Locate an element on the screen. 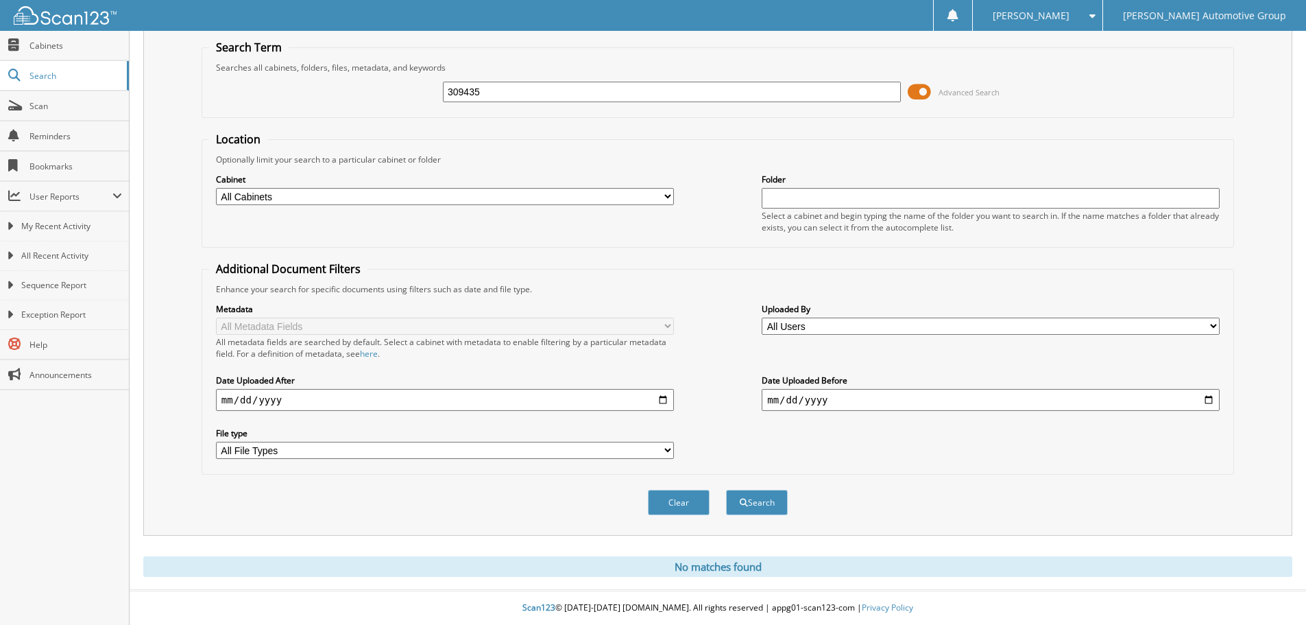  span: Exception Report is located at coordinates (71, 315).